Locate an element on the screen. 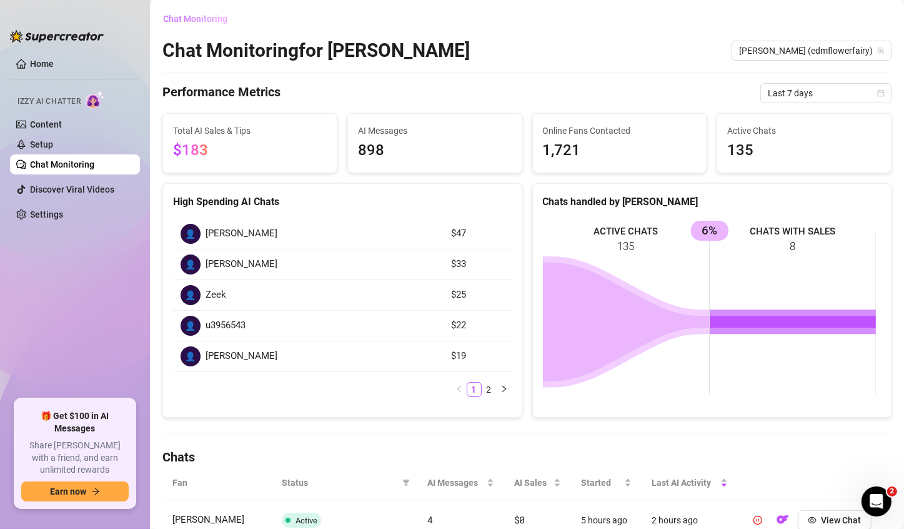 Image resolution: width=904 pixels, height=529 pixels. th: AI Sales is located at coordinates (537, 482).